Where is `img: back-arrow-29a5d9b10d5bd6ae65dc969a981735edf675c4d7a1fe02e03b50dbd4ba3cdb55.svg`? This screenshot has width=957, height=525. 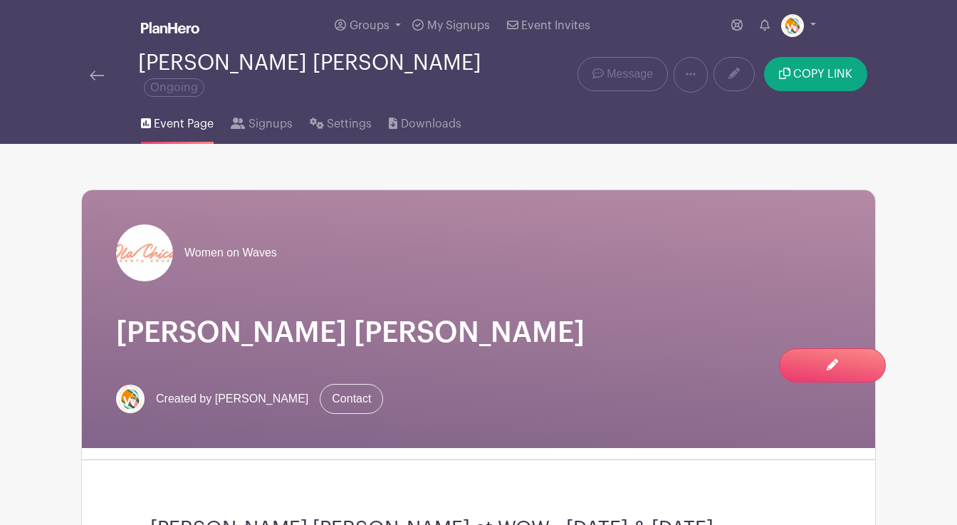 img: back-arrow-29a5d9b10d5bd6ae65dc969a981735edf675c4d7a1fe02e03b50dbd4ba3cdb55.svg is located at coordinates (97, 75).